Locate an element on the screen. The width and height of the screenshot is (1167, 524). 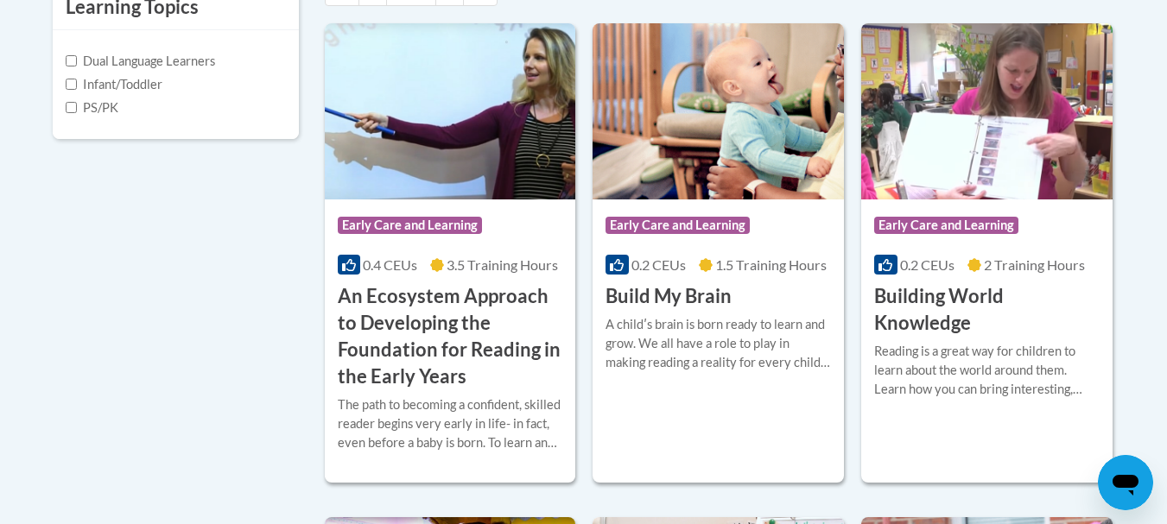
span: 2 Training Hours is located at coordinates (1034, 264).